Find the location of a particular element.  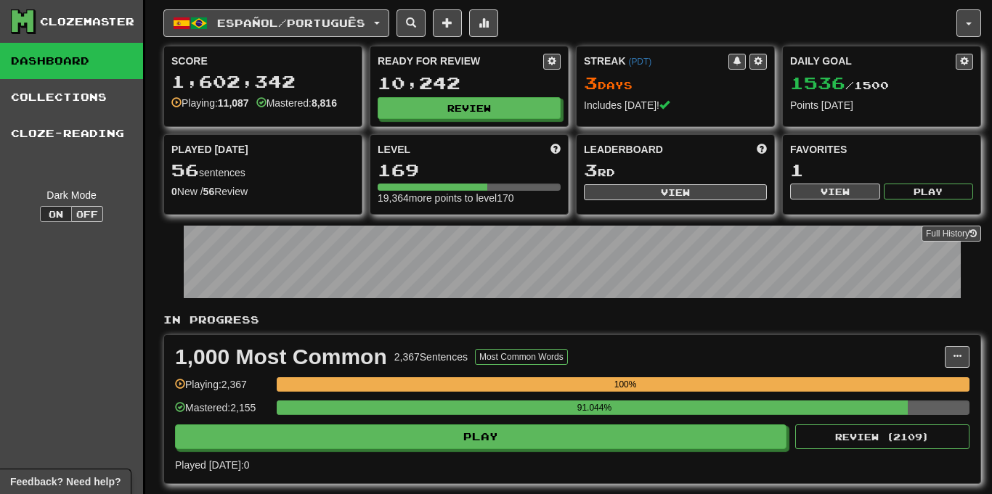

div: Playing: 2,367 is located at coordinates (222, 389).